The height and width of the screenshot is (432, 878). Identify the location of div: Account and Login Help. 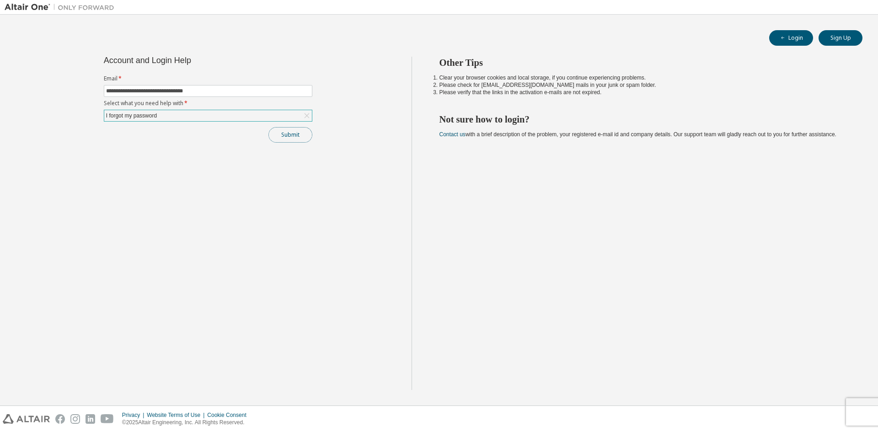
(187, 60).